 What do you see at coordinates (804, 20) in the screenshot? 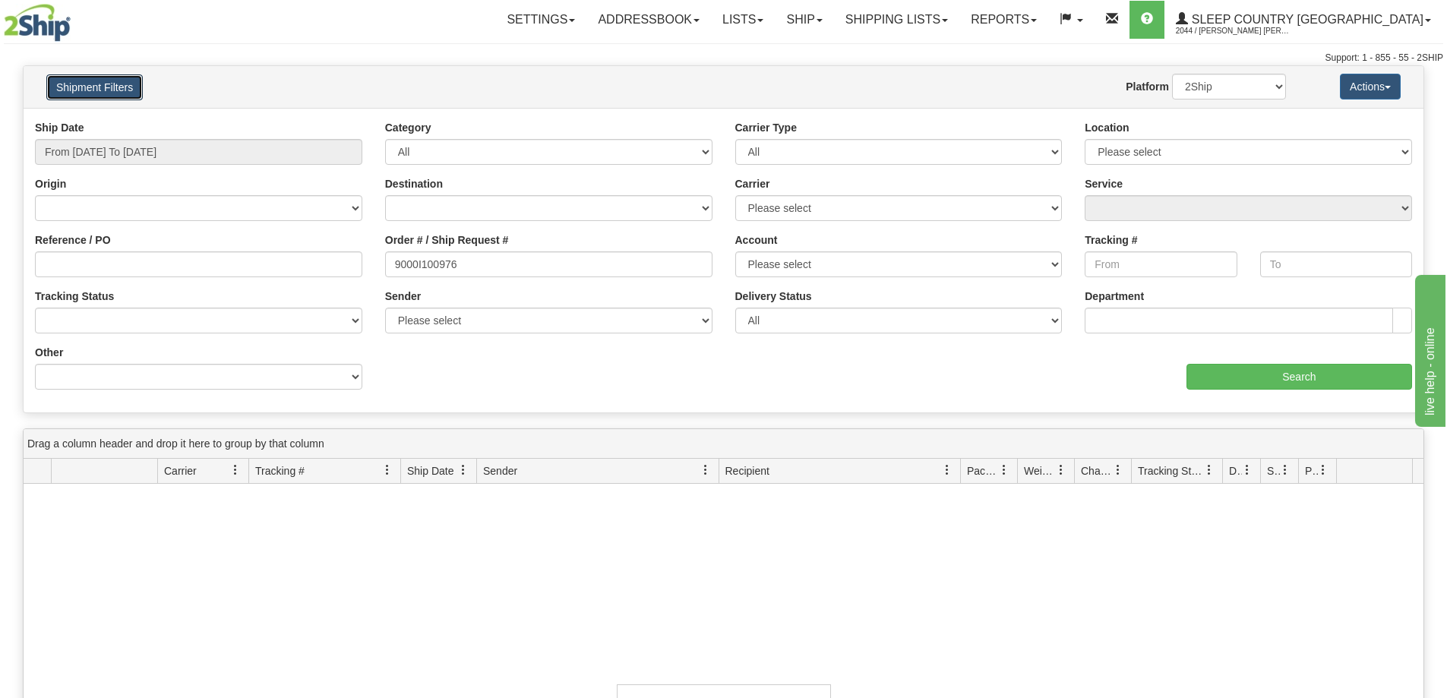
I see `a: Ship` at bounding box center [804, 20].